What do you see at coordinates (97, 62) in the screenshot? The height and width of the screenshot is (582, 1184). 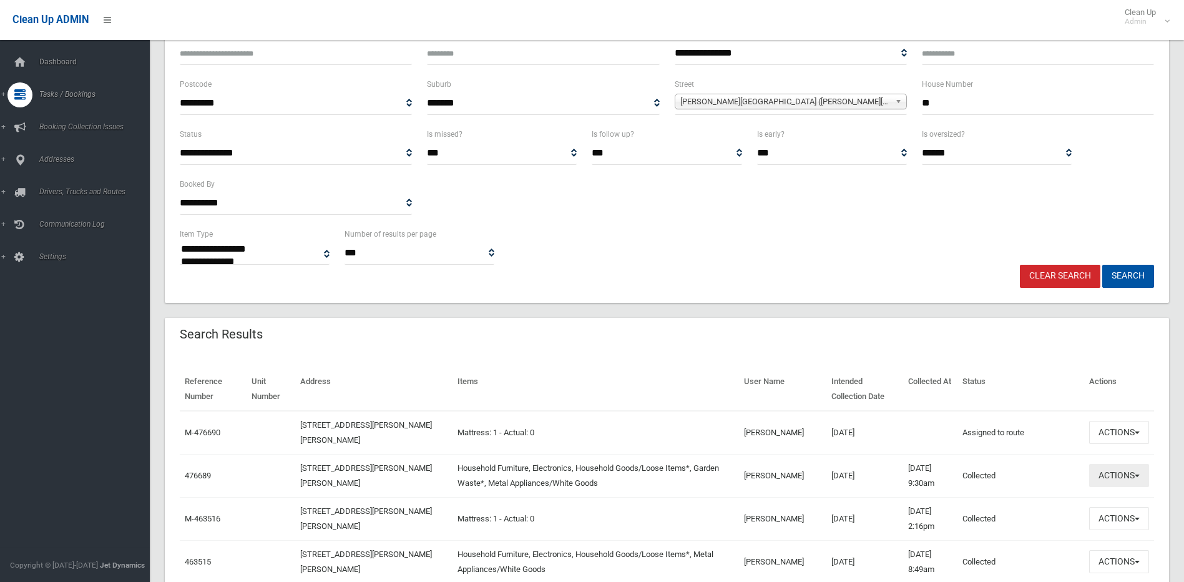 I see `span: Dashboard` at bounding box center [97, 62].